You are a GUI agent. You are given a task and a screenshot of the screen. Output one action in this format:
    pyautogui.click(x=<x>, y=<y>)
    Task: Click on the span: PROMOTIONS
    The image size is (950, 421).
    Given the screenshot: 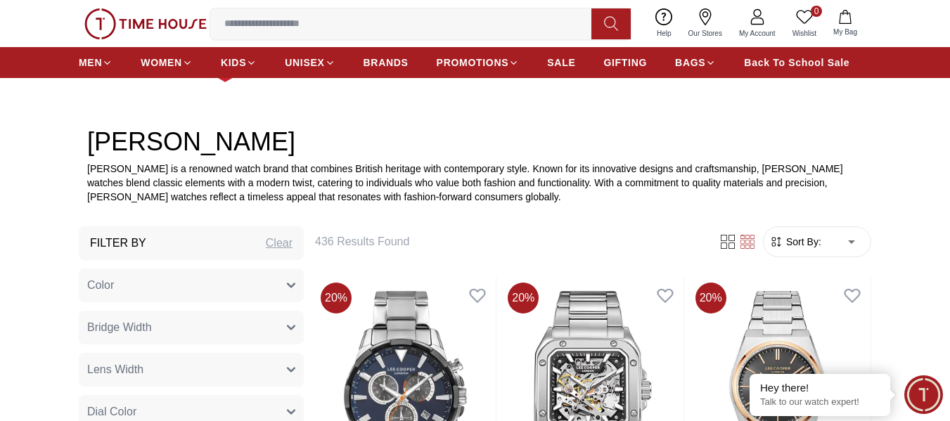 What is the action you would take?
    pyautogui.click(x=473, y=63)
    